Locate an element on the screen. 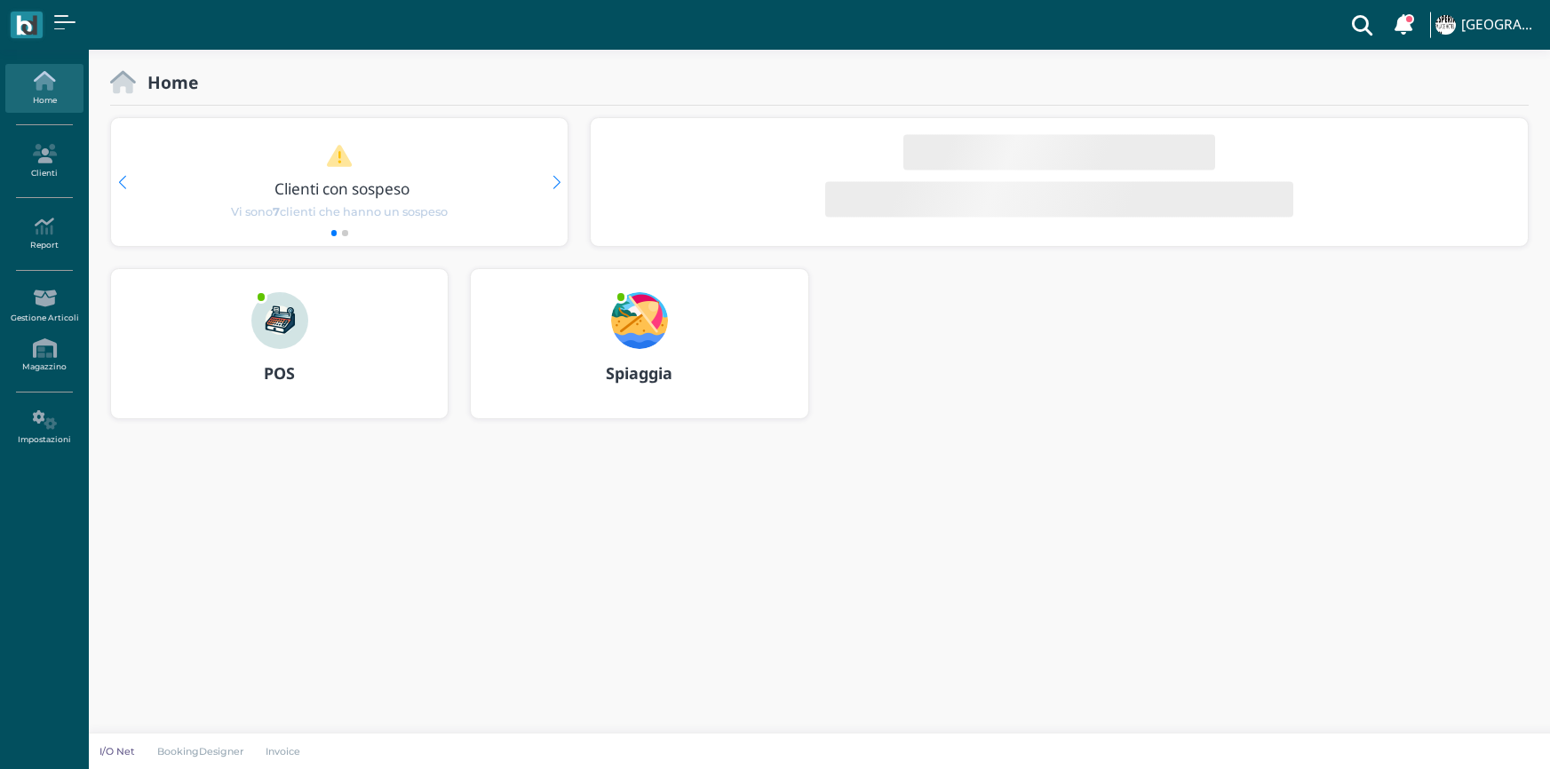 Image resolution: width=1550 pixels, height=769 pixels. h3: Clienti con sospeso is located at coordinates (343, 188).